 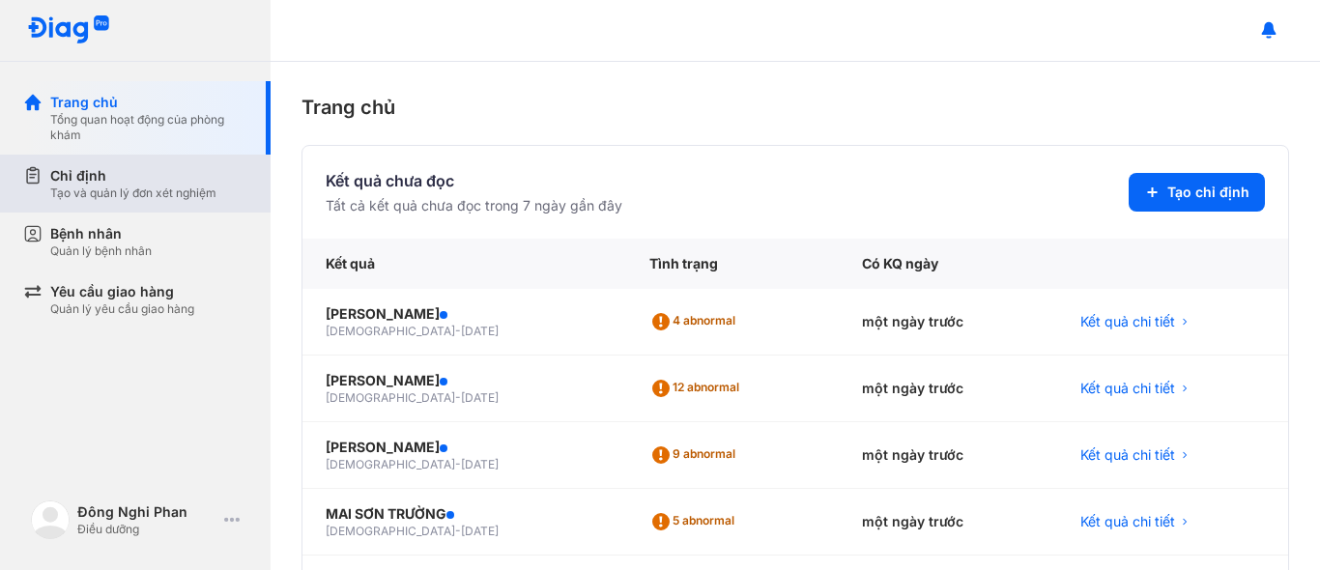 What do you see at coordinates (1196, 192) in the screenshot?
I see `button: Tạo chỉ định` at bounding box center [1196, 192].